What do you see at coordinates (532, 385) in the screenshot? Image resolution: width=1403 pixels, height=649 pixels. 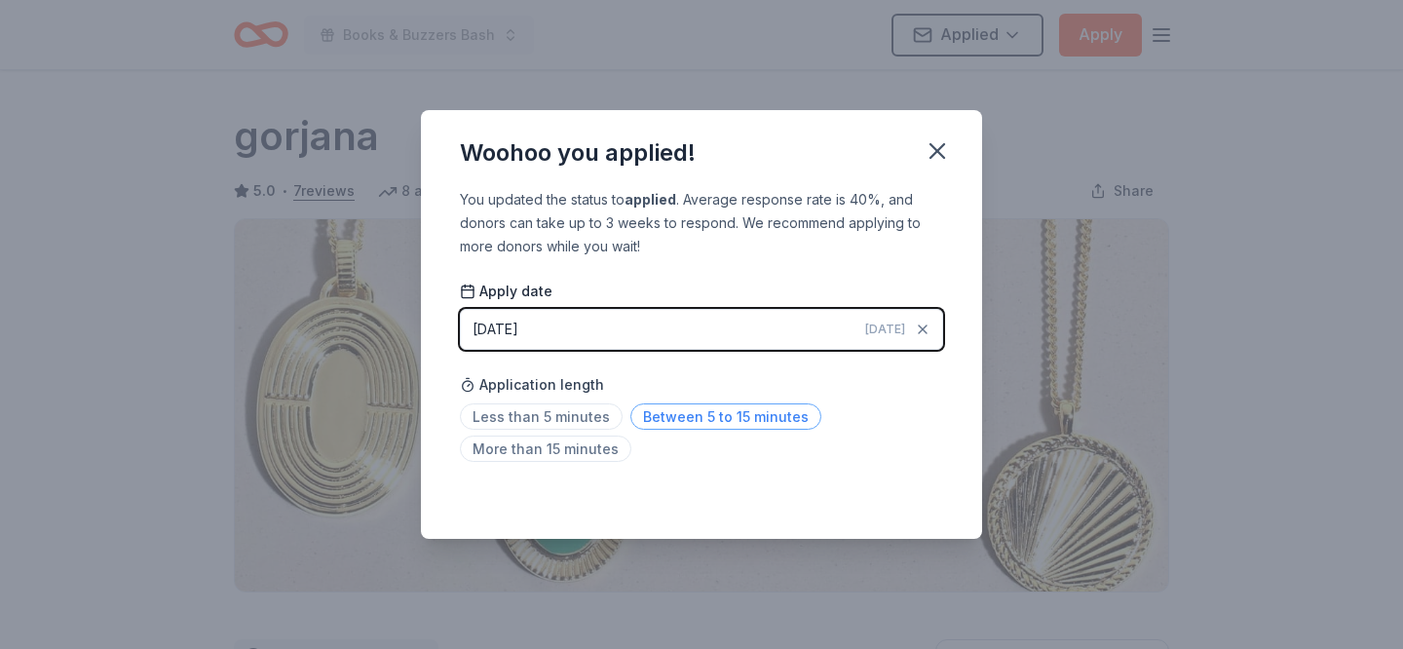 I see `span: Application length` at bounding box center [532, 385].